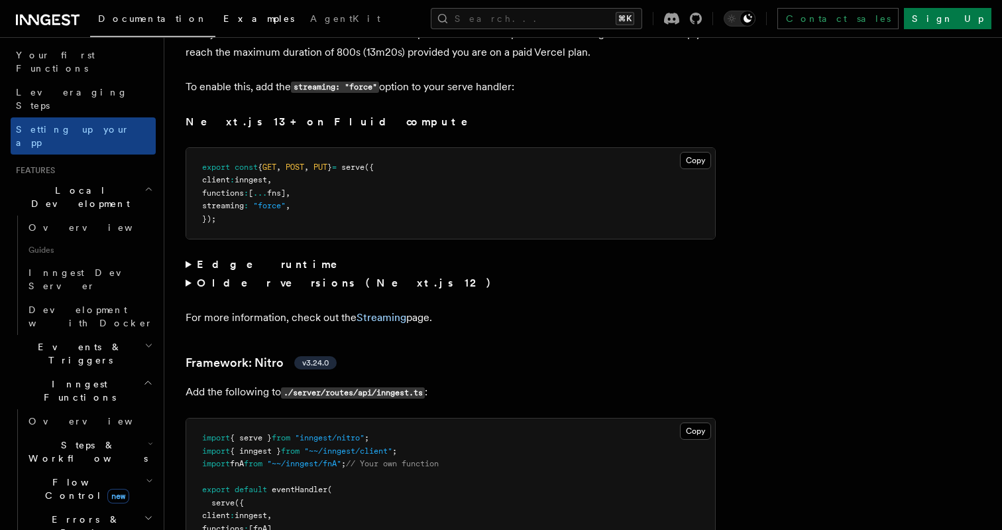 Image resolution: width=1002 pixels, height=530 pixels. What do you see at coordinates (948, 19) in the screenshot?
I see `a: Sign Up` at bounding box center [948, 19].